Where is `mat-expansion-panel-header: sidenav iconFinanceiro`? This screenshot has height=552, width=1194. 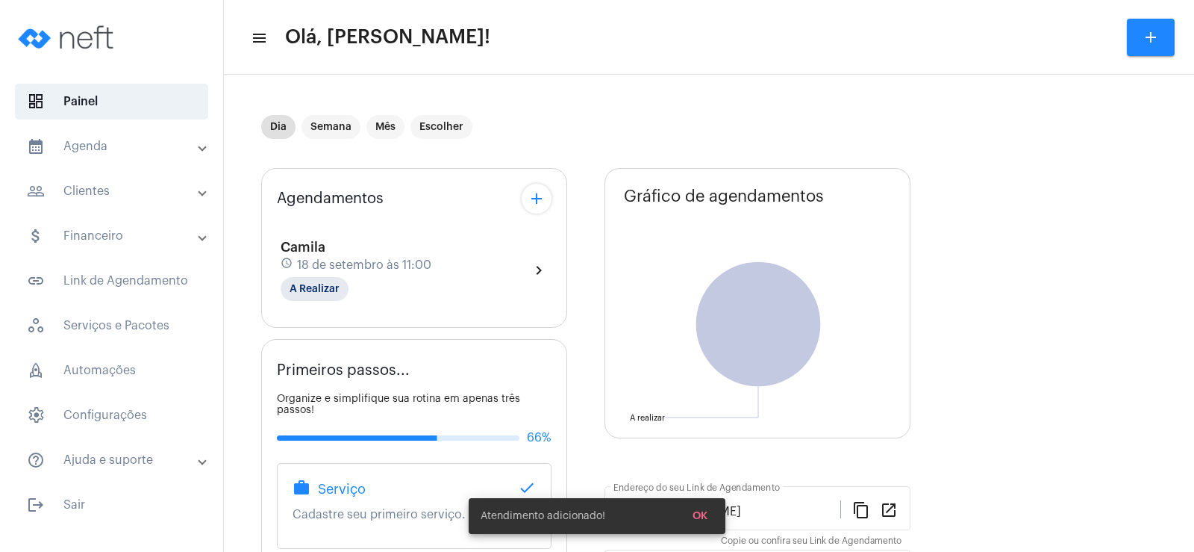 mat-expansion-panel-header: sidenav iconFinanceiro is located at coordinates (116, 236).